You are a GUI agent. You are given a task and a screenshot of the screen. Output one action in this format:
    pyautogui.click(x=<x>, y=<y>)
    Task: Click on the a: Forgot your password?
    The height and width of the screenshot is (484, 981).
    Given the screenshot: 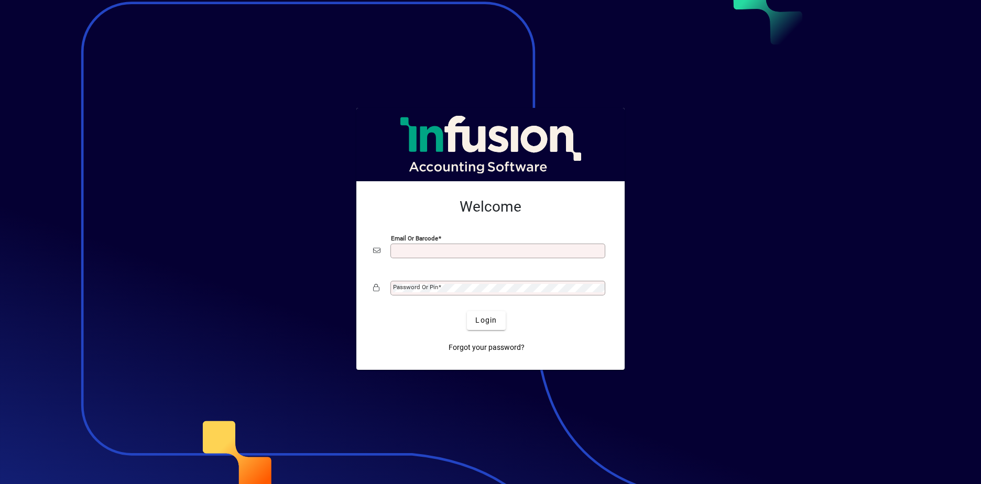 What is the action you would take?
    pyautogui.click(x=486, y=348)
    